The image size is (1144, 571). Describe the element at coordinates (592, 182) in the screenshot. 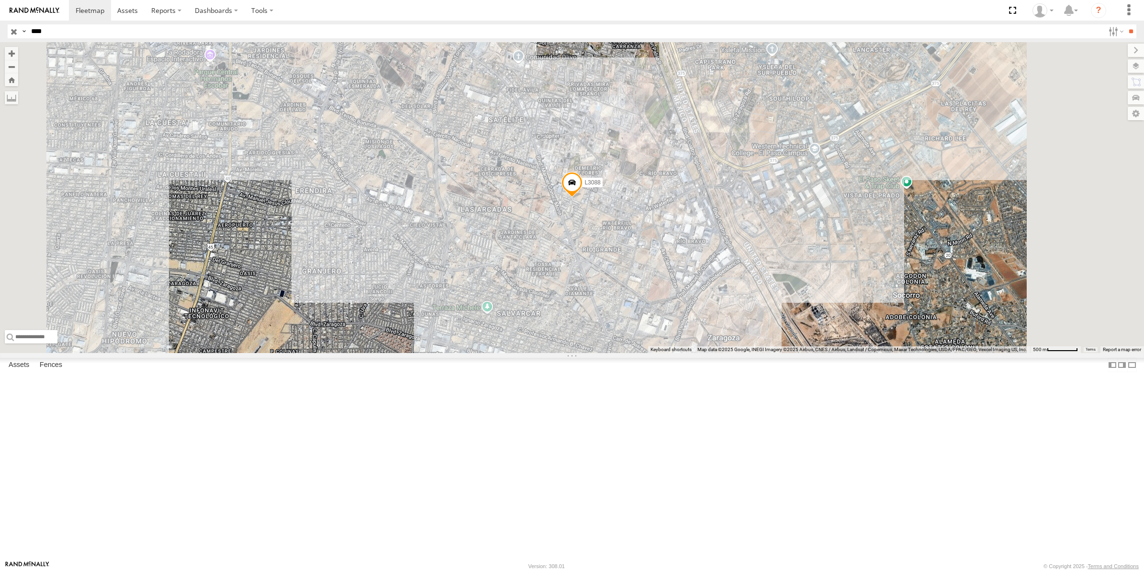

I see `span: L3088` at that location.